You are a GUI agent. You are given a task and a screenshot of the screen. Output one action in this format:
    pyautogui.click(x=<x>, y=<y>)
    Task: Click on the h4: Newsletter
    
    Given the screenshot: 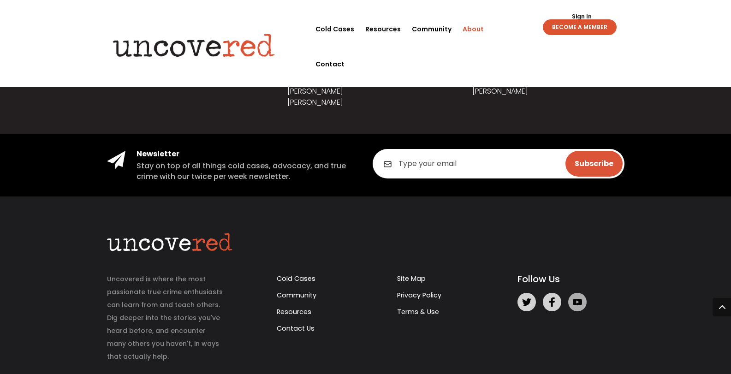 What is the action you would take?
    pyautogui.click(x=248, y=154)
    